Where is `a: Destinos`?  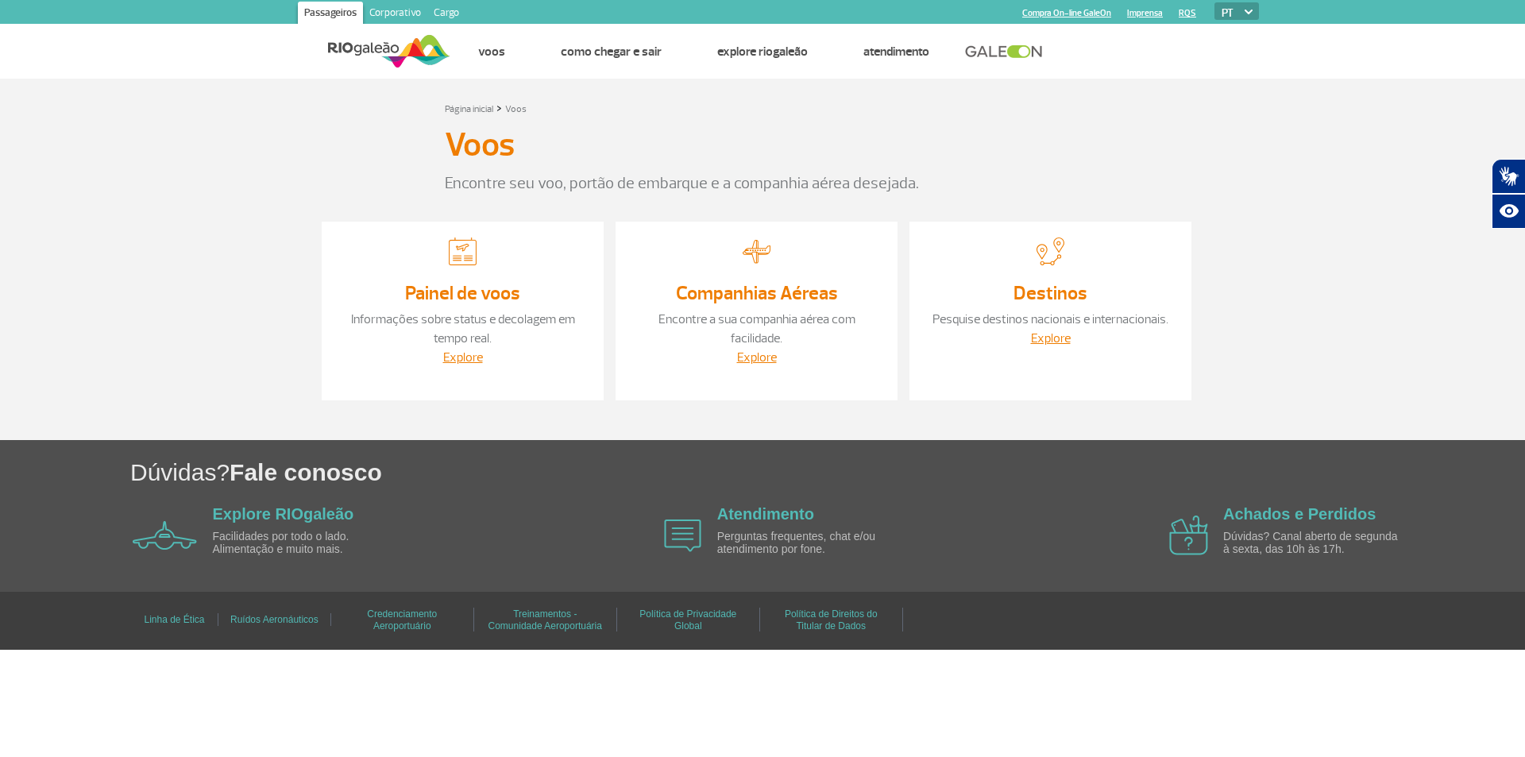
a: Destinos is located at coordinates (1050, 293).